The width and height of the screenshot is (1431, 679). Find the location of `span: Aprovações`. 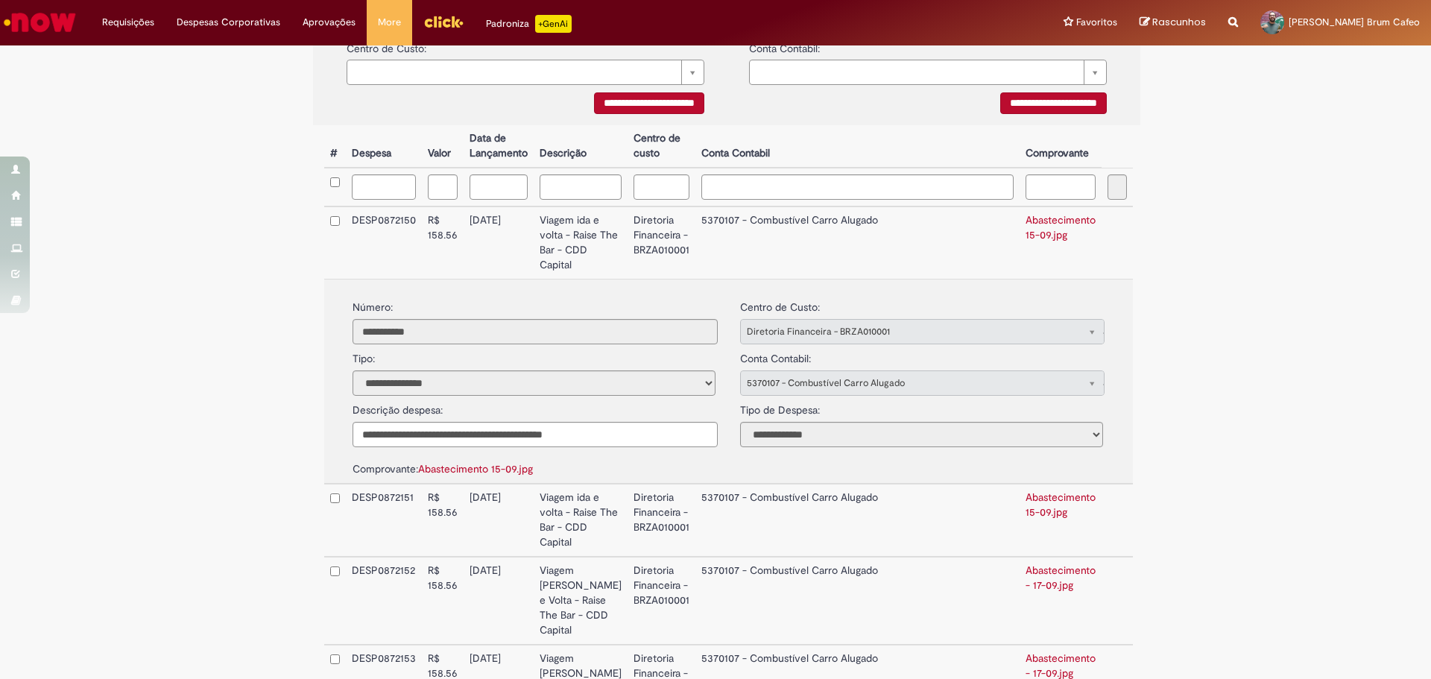

span: Aprovações is located at coordinates (329, 22).